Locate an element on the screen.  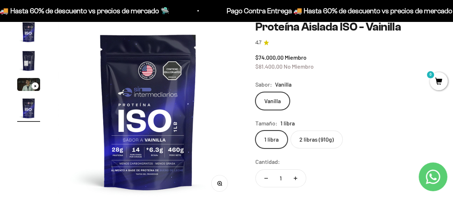
span: Miembro is located at coordinates (296, 57).